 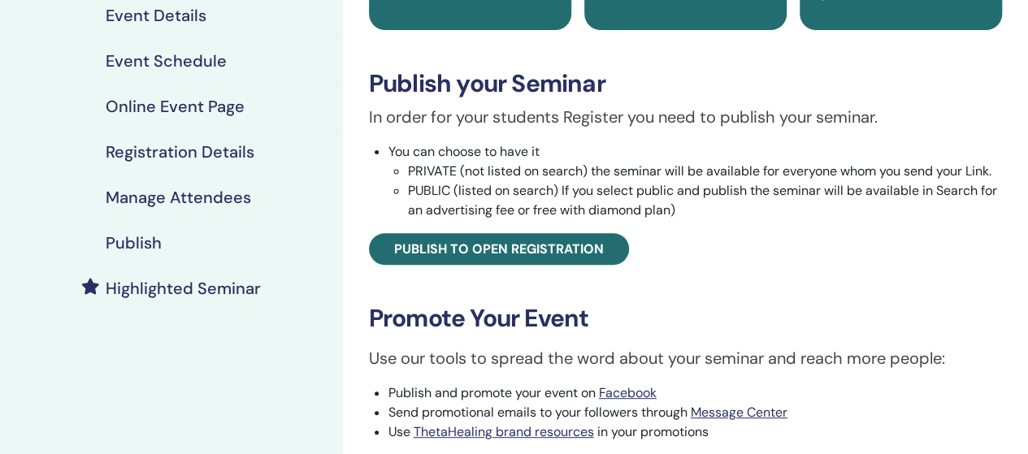 I want to click on h4: Highlighted Seminar, so click(x=183, y=288).